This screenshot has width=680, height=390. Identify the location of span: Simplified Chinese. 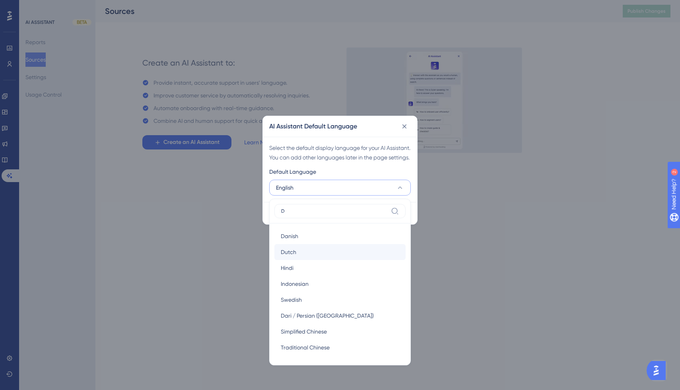
(304, 332).